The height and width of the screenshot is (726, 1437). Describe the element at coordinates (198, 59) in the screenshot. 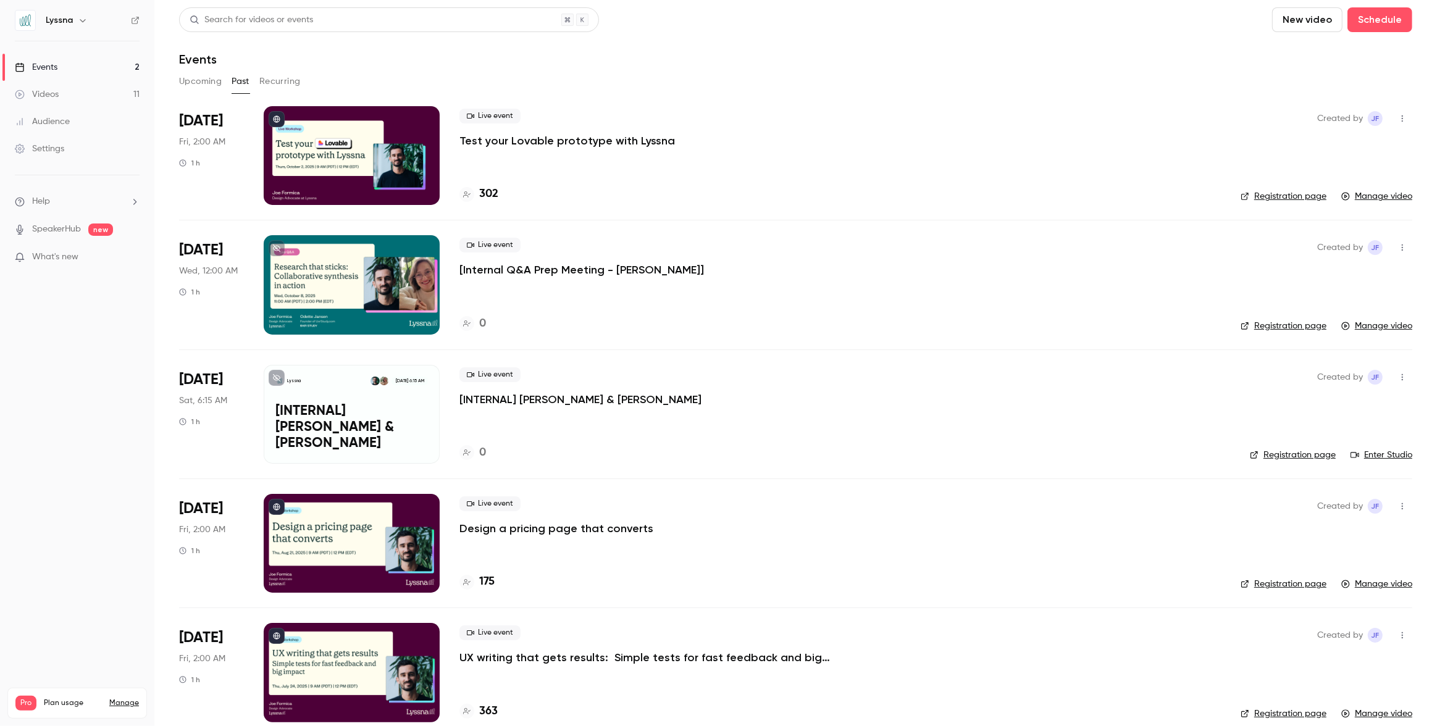

I see `h1: Events` at that location.